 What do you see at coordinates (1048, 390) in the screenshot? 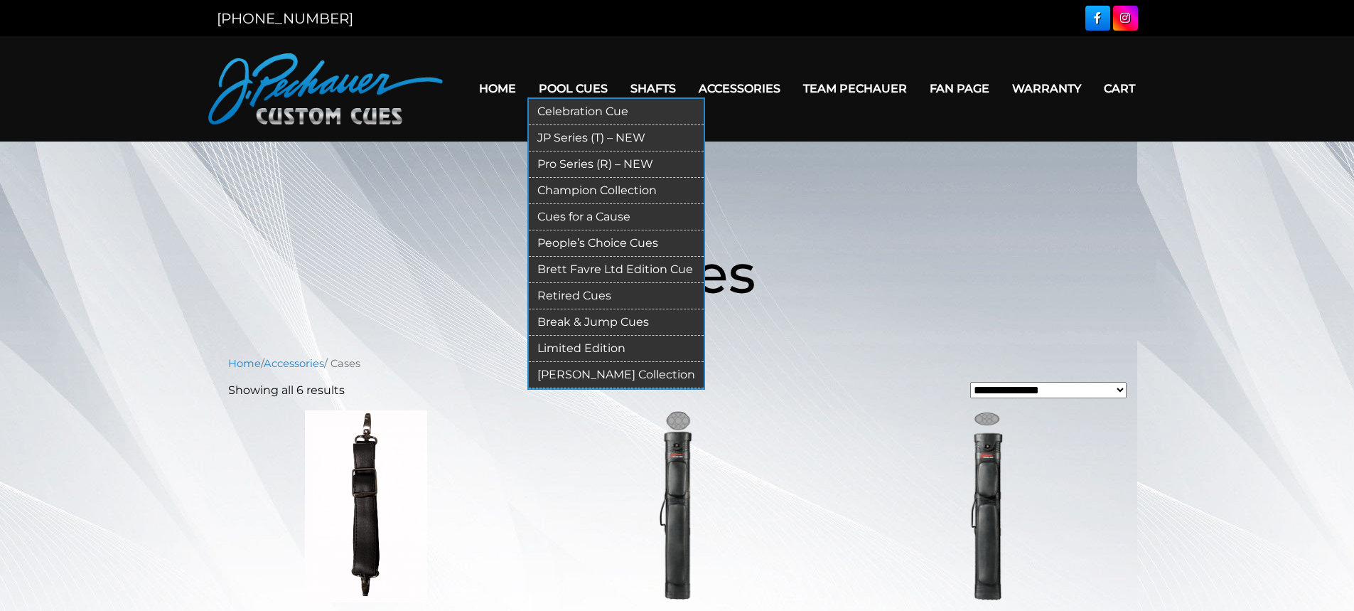
I see `select: Shop order` at bounding box center [1048, 390].